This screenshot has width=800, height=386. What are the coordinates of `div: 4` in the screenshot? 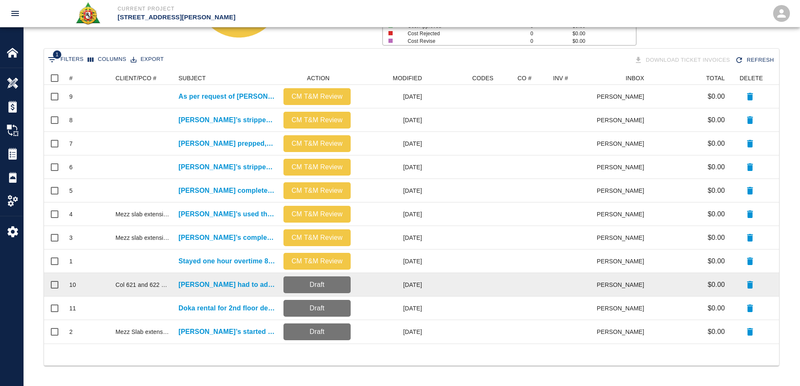 It's located at (71, 214).